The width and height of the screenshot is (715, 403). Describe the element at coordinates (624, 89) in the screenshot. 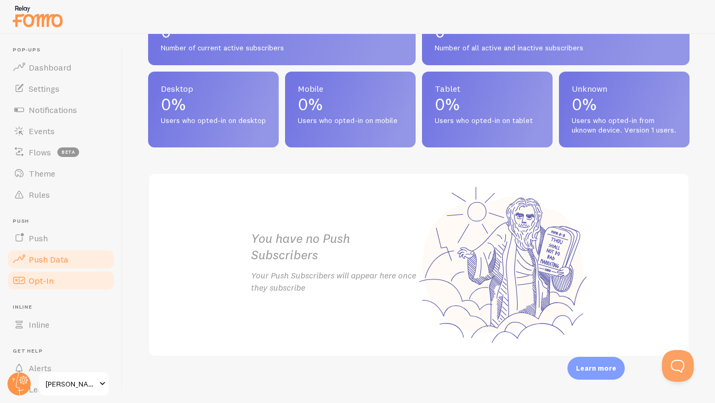

I see `span: Unknown` at that location.